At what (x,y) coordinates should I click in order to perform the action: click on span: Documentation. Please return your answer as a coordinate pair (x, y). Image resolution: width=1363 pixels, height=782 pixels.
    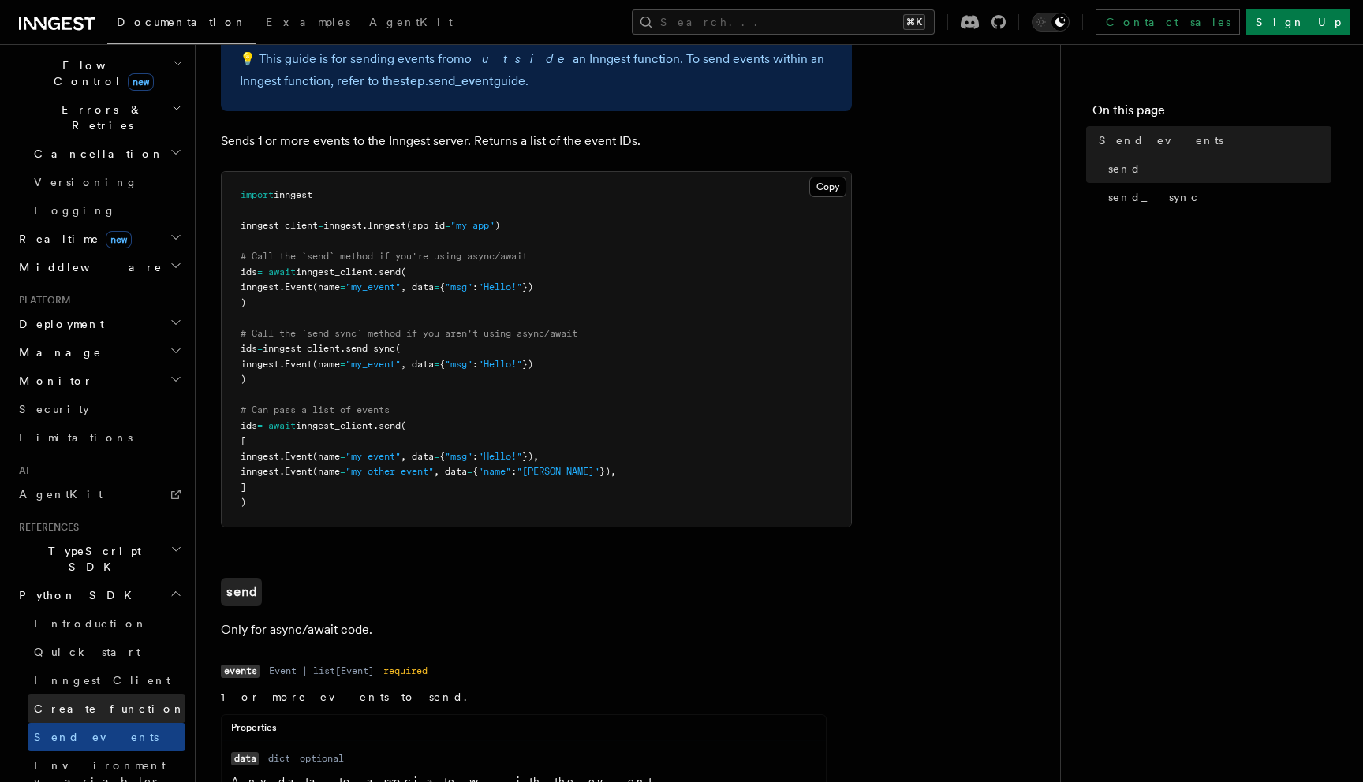
    Looking at the image, I should click on (181, 22).